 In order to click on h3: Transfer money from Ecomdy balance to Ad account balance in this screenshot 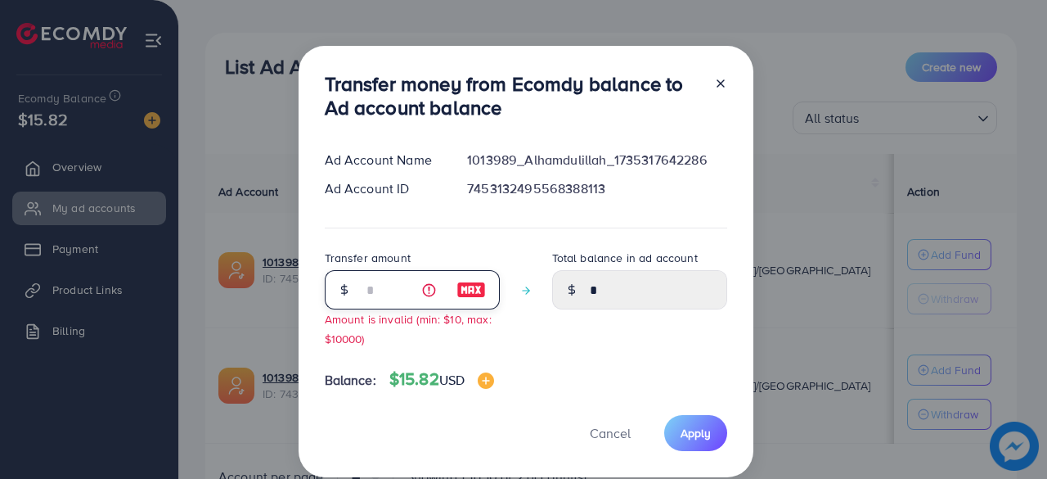, I will do `click(513, 96)`.